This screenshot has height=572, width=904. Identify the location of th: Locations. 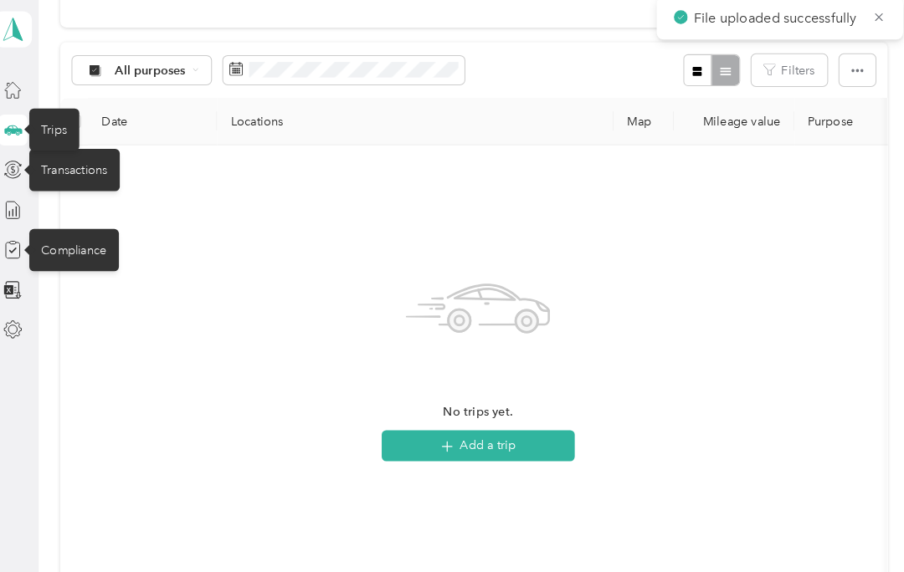
(417, 134).